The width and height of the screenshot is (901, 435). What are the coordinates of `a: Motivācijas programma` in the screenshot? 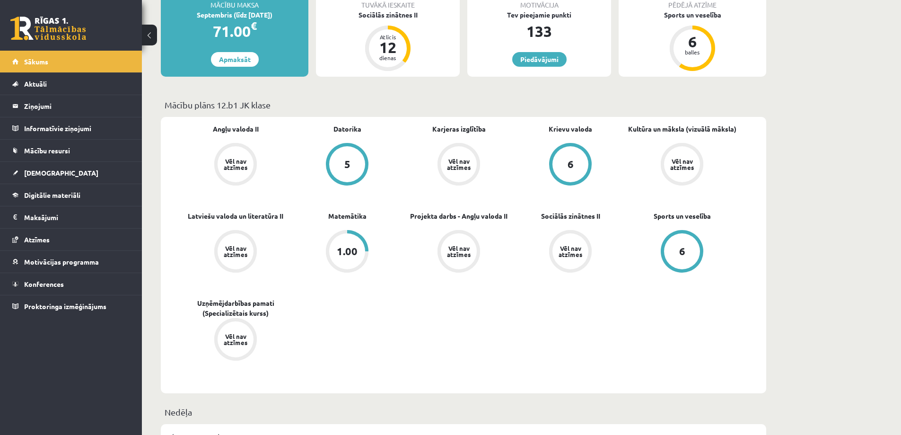 It's located at (71, 261).